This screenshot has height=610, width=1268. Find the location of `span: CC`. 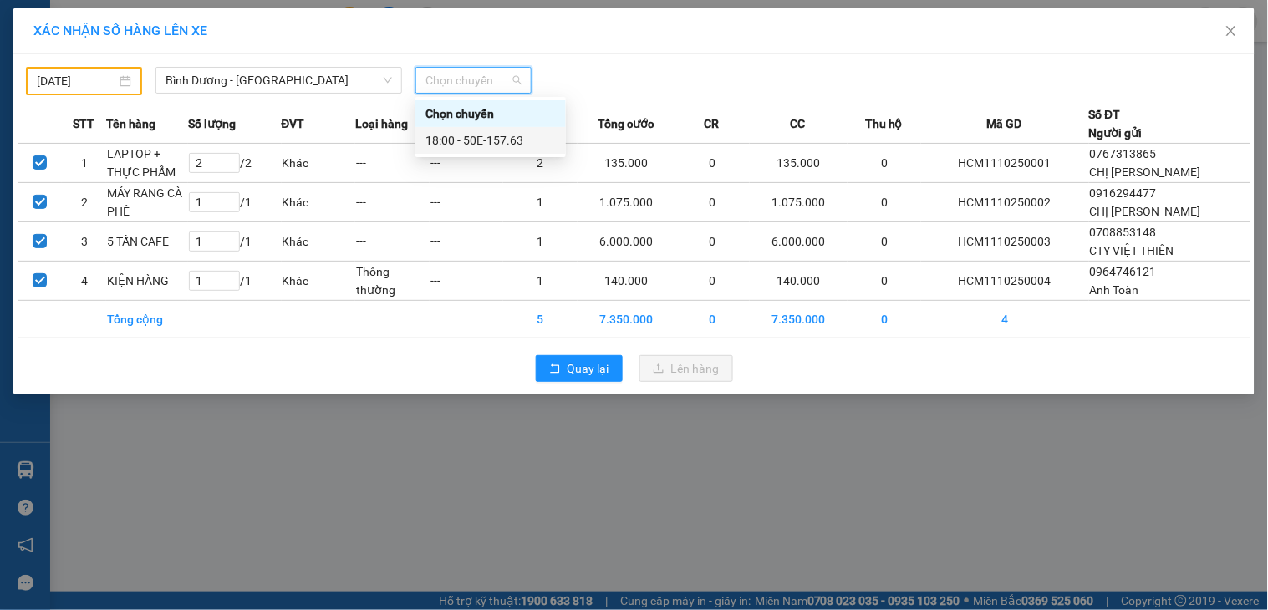

span: CC is located at coordinates (798, 124).